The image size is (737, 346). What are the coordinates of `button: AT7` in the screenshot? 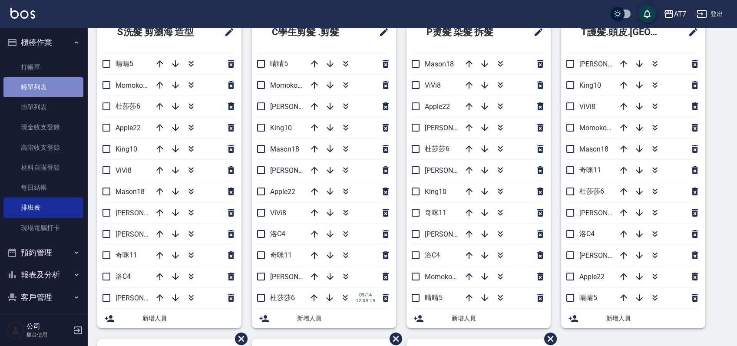 It's located at (674, 14).